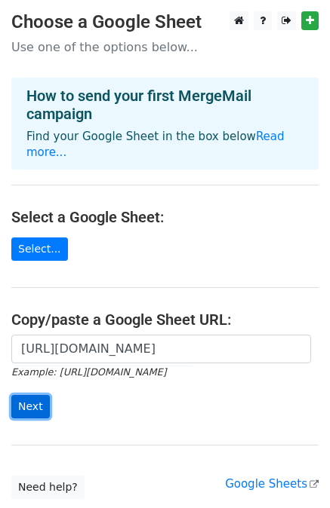 This screenshot has width=330, height=508. I want to click on input: Paste your Google Sheet URL here, so click(161, 349).